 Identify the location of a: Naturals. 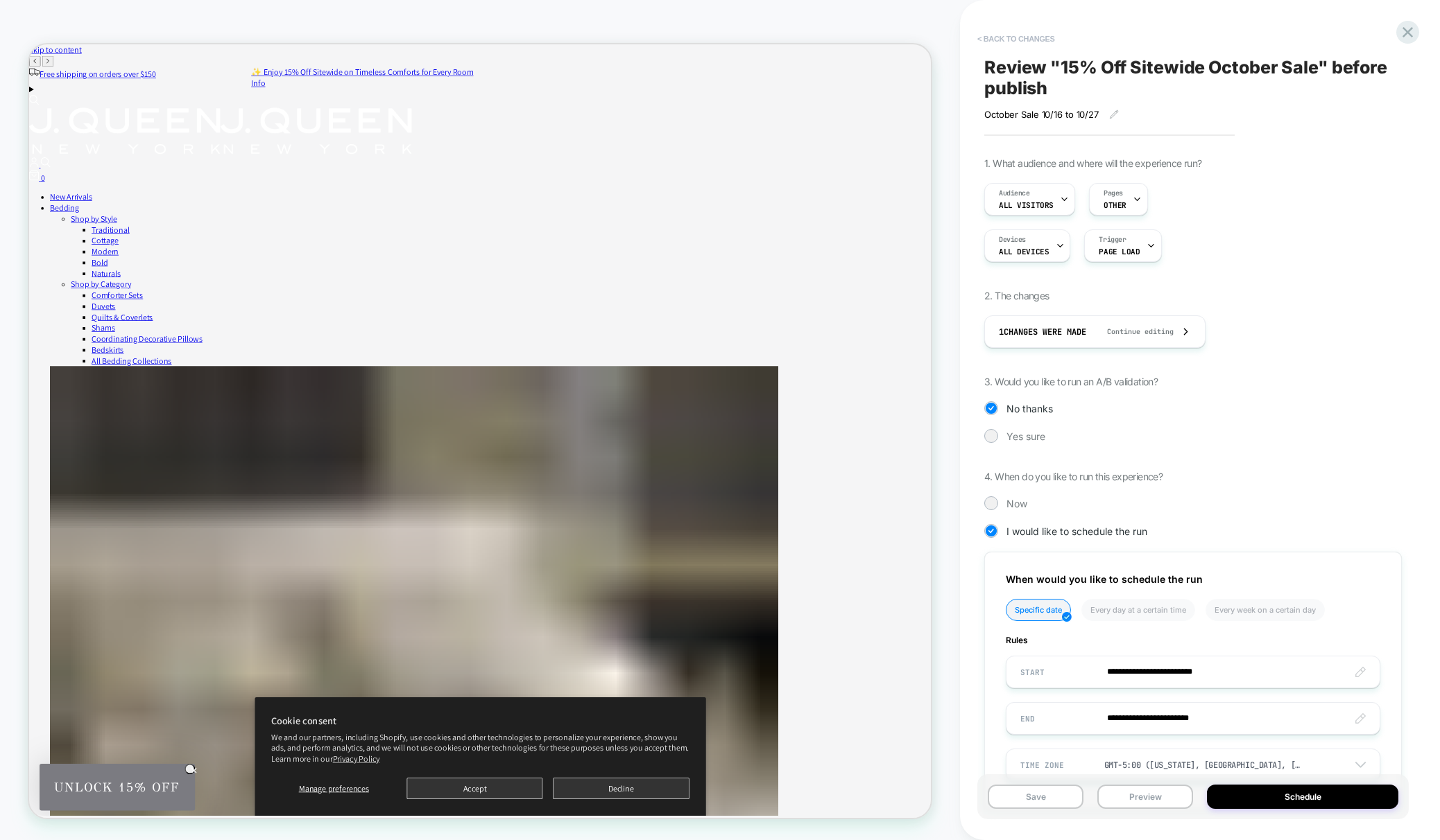
(103, 305).